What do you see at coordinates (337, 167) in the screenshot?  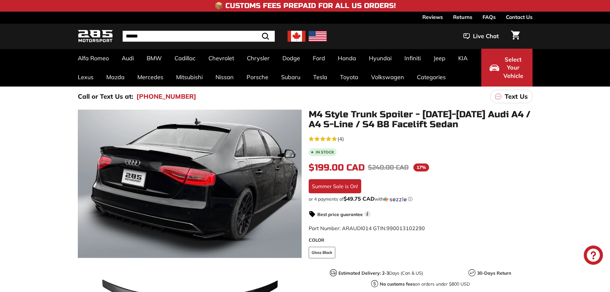 I see `span: $199.00 CAD` at bounding box center [337, 167].